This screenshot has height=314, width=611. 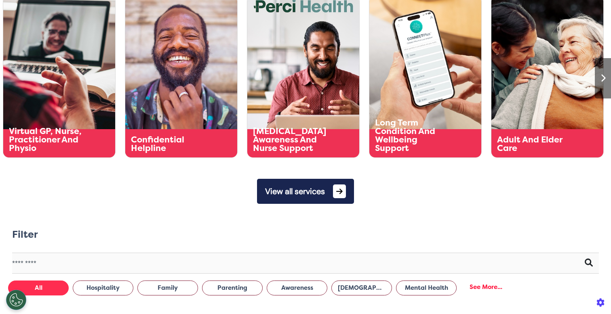 What do you see at coordinates (25, 235) in the screenshot?
I see `h2: Filter` at bounding box center [25, 235].